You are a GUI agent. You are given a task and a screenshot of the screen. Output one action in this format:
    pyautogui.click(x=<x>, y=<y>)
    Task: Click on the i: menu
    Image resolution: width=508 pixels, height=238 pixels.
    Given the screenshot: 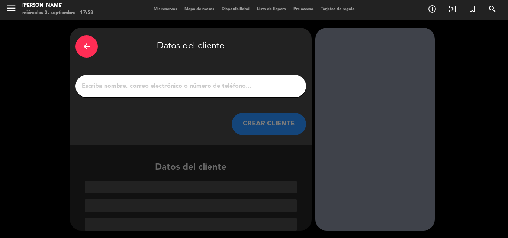 What is the action you would take?
    pyautogui.click(x=11, y=8)
    